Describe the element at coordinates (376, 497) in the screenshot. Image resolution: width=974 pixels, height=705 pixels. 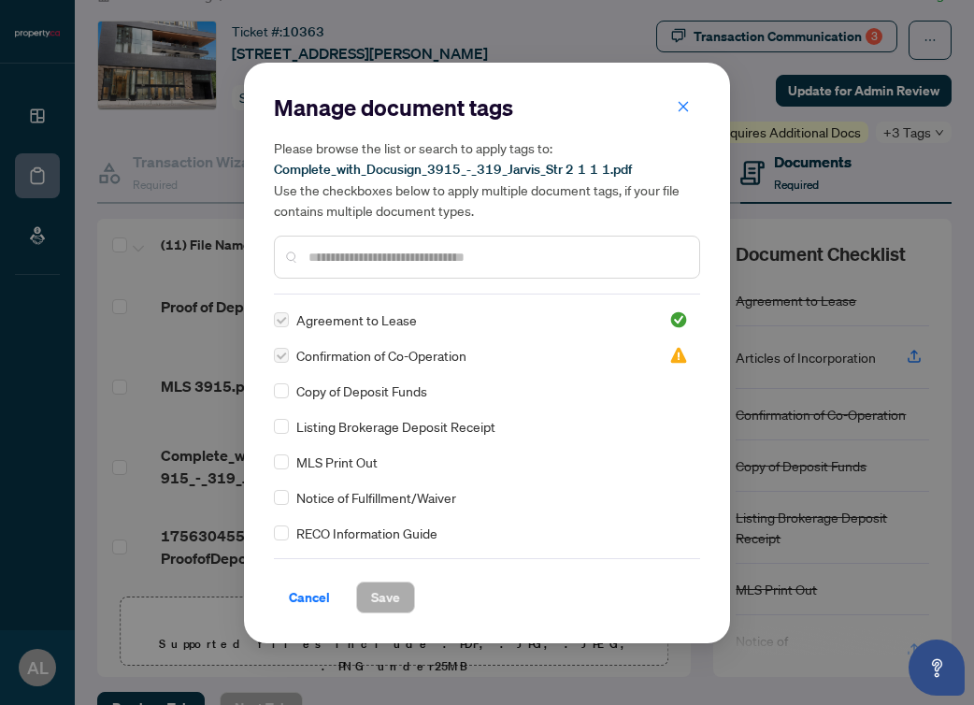
I see `span: Notice of Fulfillment/Waiver` at that location.